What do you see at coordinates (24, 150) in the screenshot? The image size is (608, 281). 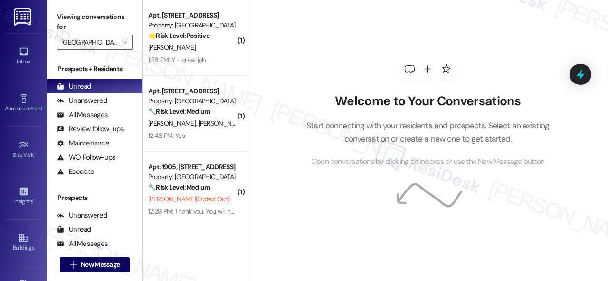 I see `a: Site Visit •` at bounding box center [24, 150].